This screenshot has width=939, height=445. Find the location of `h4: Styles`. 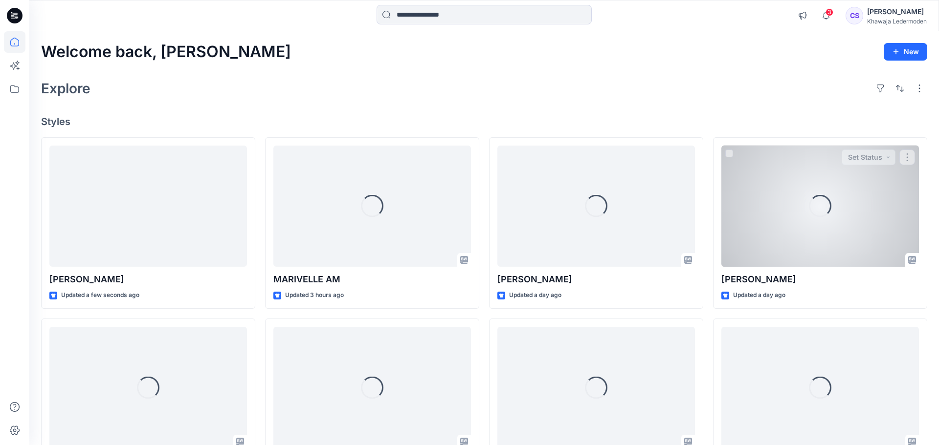

h4: Styles is located at coordinates (484, 122).